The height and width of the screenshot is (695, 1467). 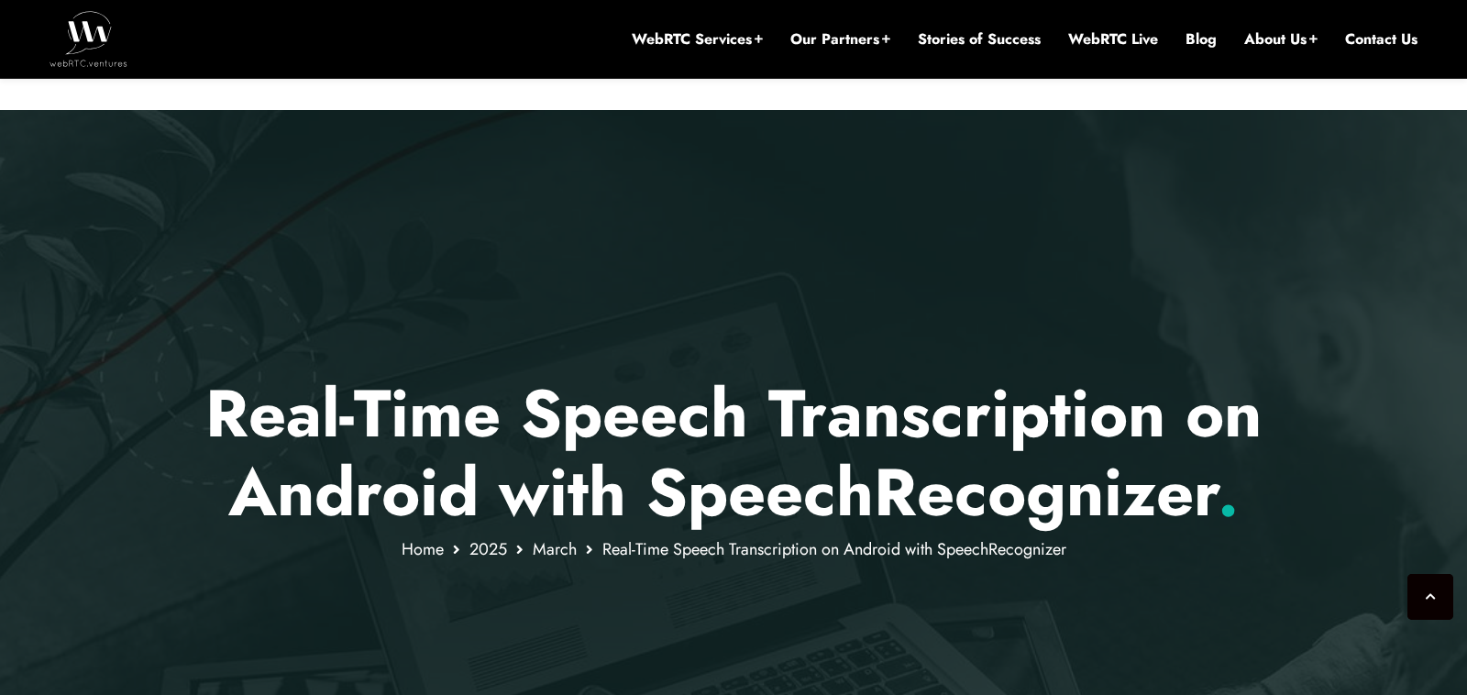 I want to click on a: Our Partners, so click(x=840, y=39).